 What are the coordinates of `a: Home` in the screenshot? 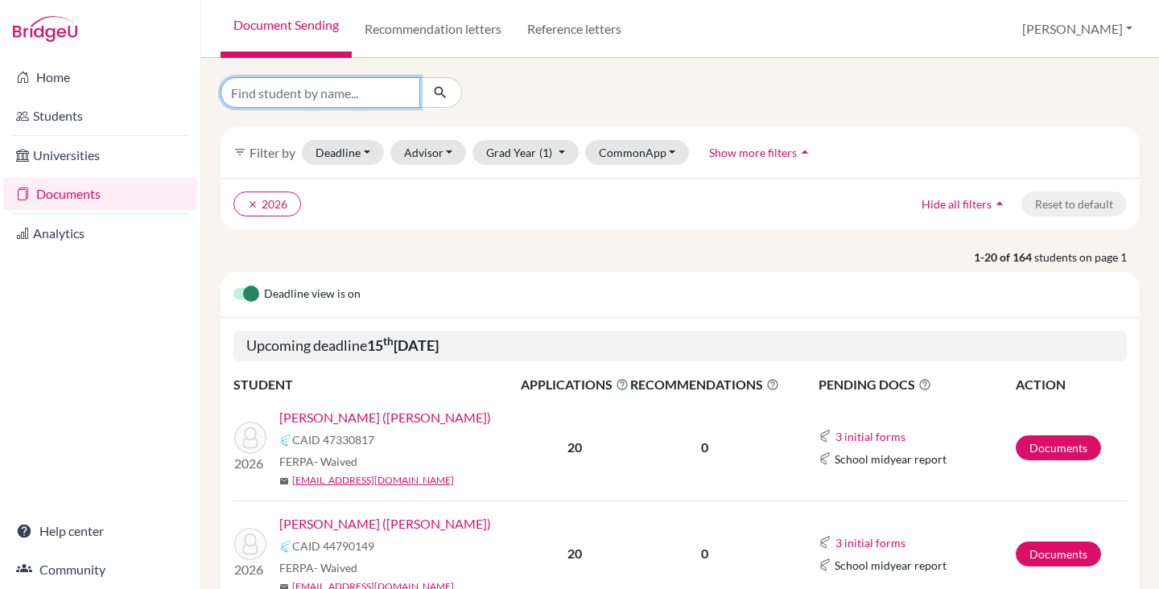 It's located at (100, 77).